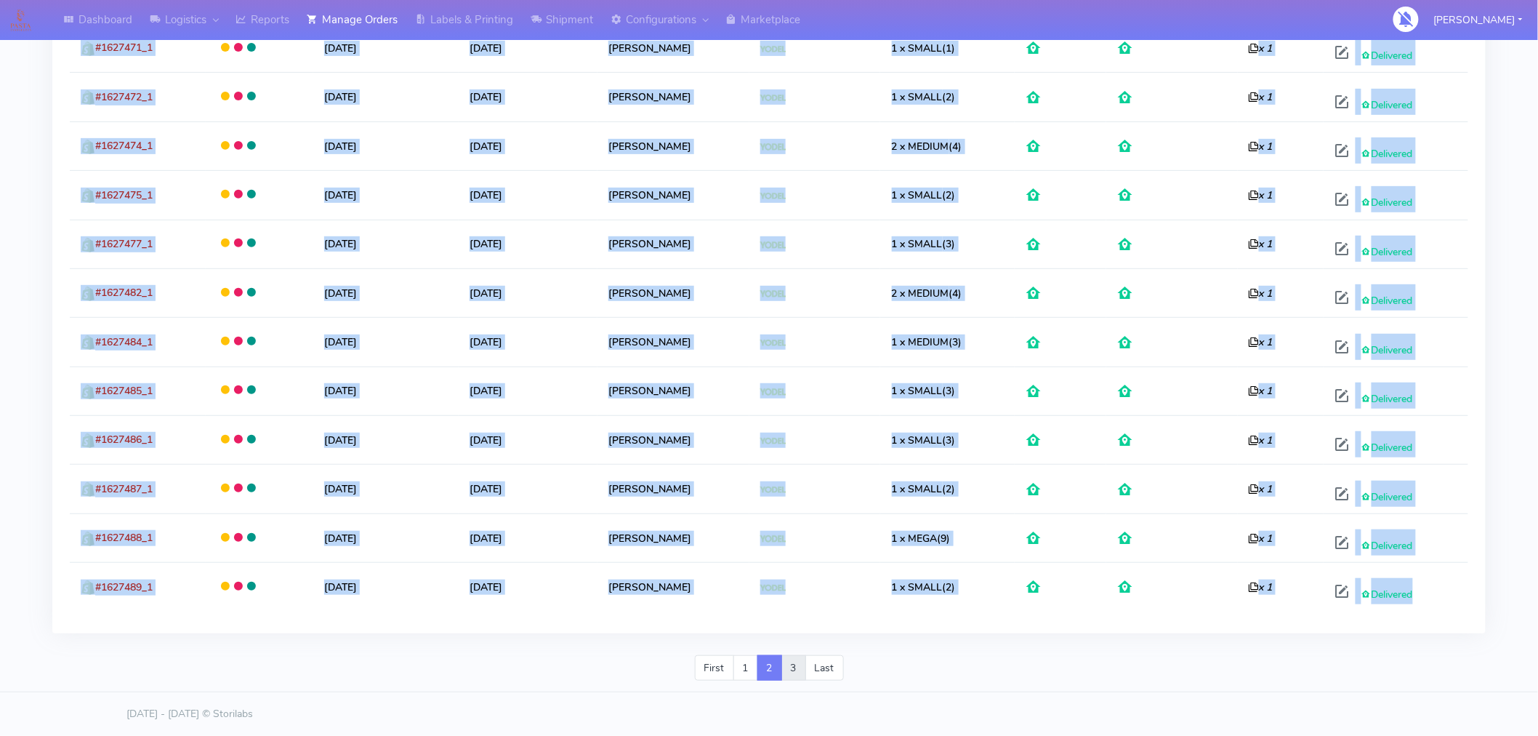  Describe the element at coordinates (124, 390) in the screenshot. I see `span: #1627485_1` at that location.